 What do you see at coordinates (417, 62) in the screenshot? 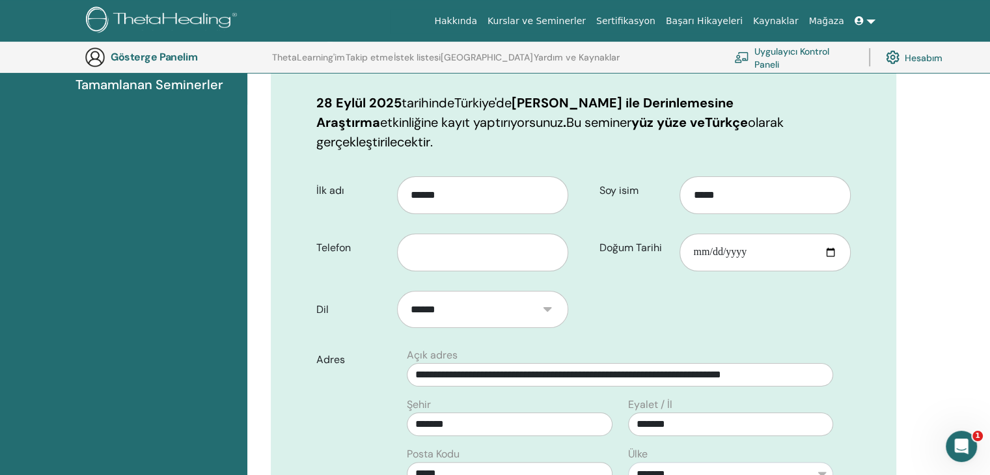
I see `a: İstek listesi` at bounding box center [417, 62].